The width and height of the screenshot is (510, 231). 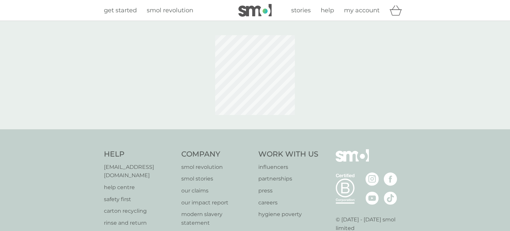 What do you see at coordinates (139, 211) in the screenshot?
I see `a: carton recycling` at bounding box center [139, 211].